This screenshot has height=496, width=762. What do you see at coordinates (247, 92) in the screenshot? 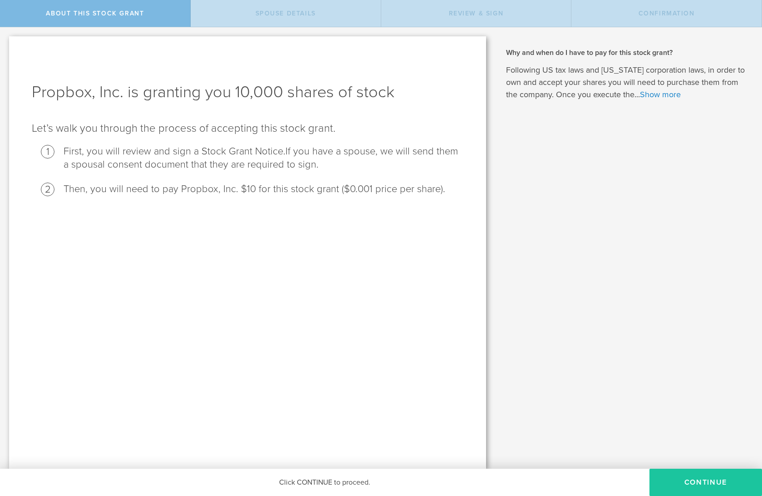
I see `h1: Propbox, Inc. is granting you 10,000 shares of stock` at bounding box center [247, 92].